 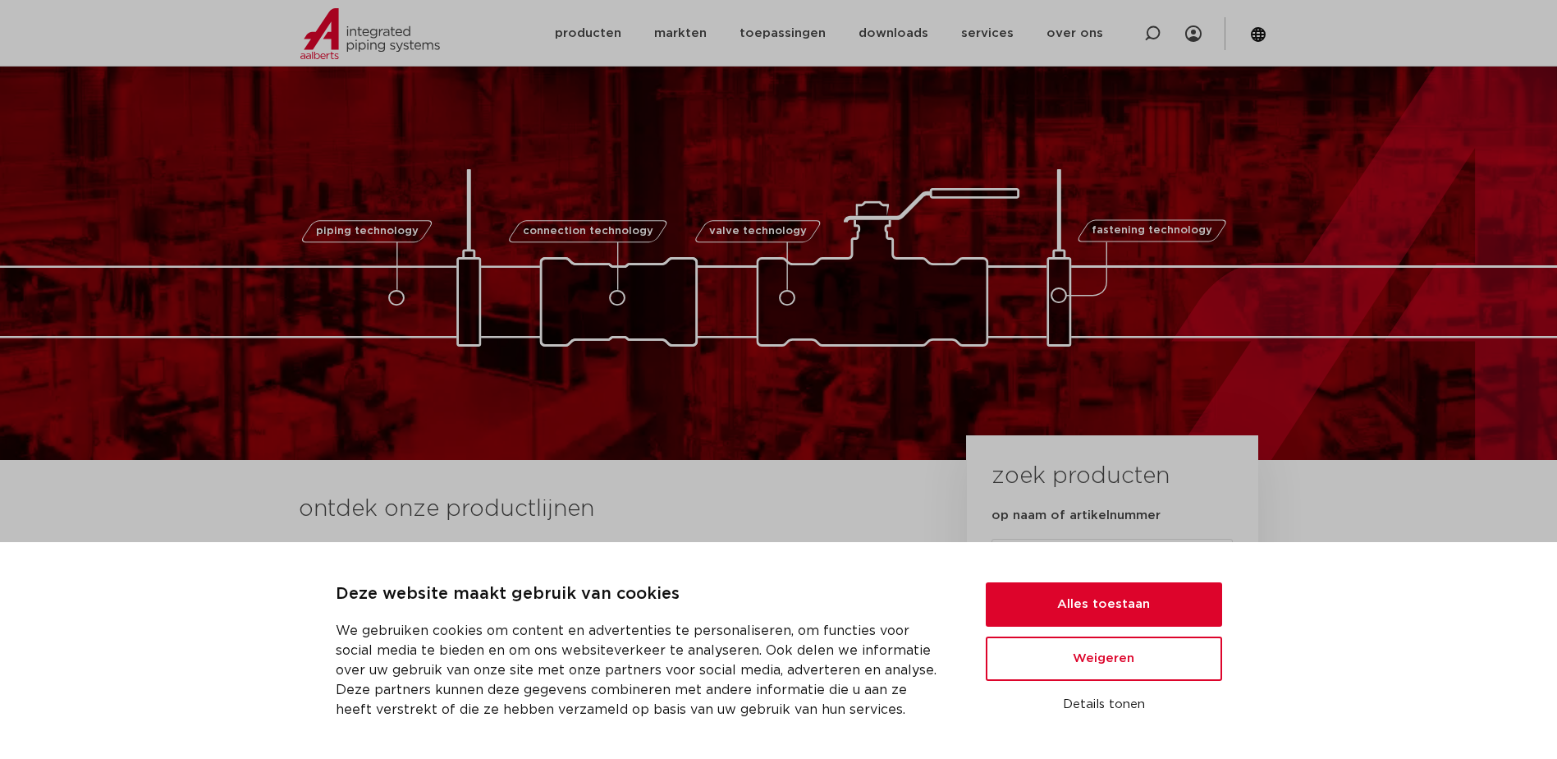 I want to click on input: zoeken, so click(x=1112, y=557).